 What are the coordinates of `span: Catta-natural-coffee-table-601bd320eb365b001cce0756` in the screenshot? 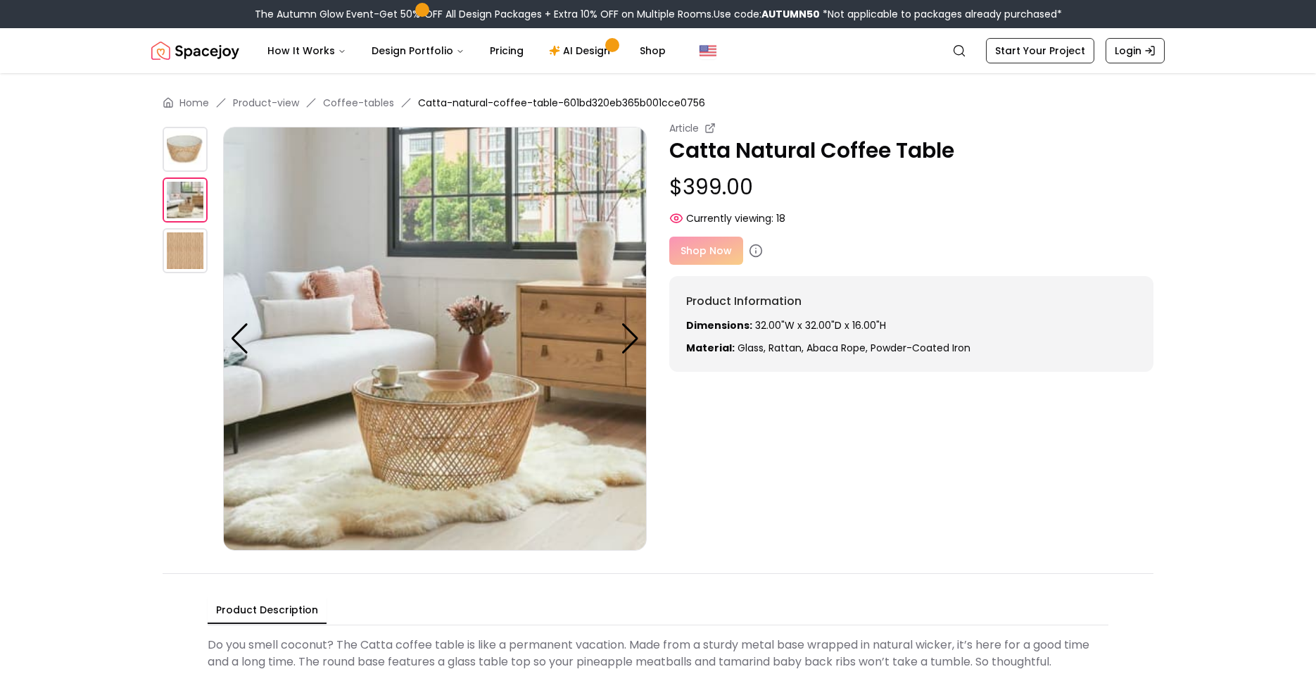 It's located at (562, 103).